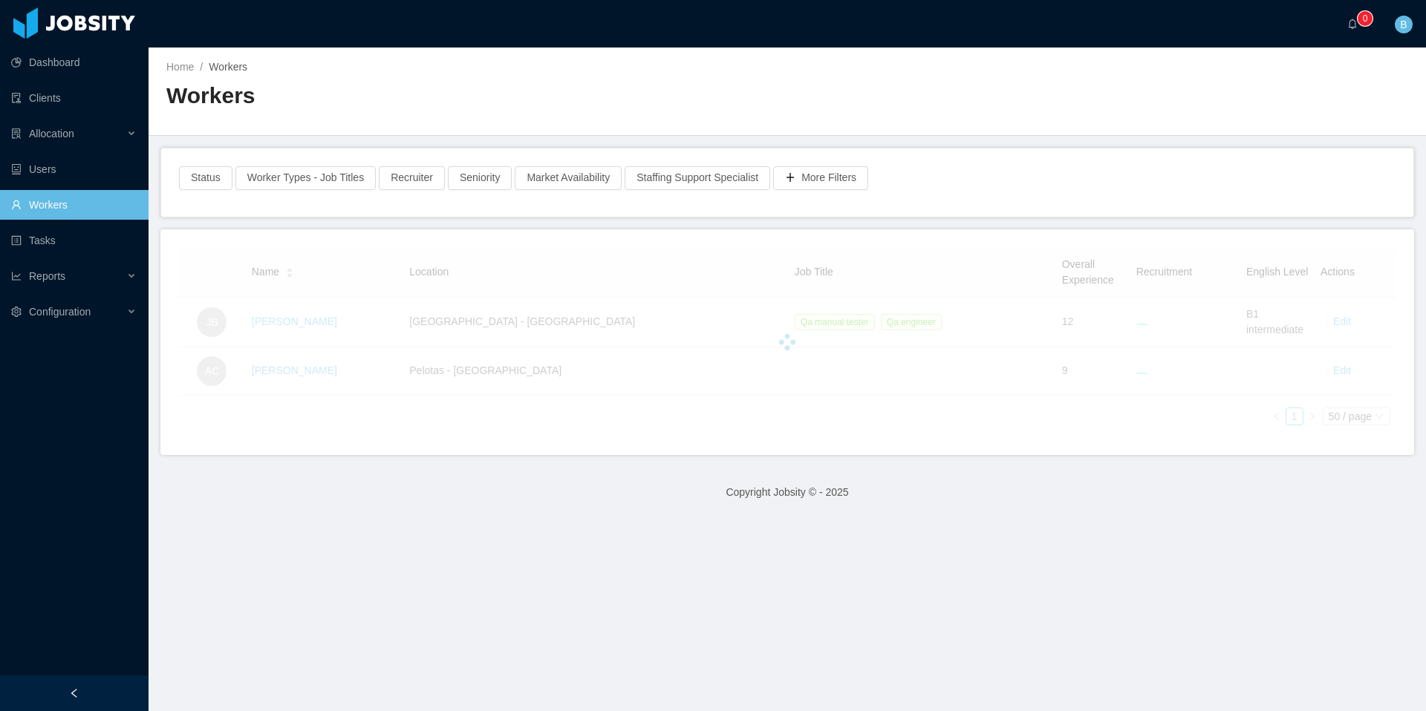 Image resolution: width=1426 pixels, height=711 pixels. What do you see at coordinates (180, 67) in the screenshot?
I see `a: Home` at bounding box center [180, 67].